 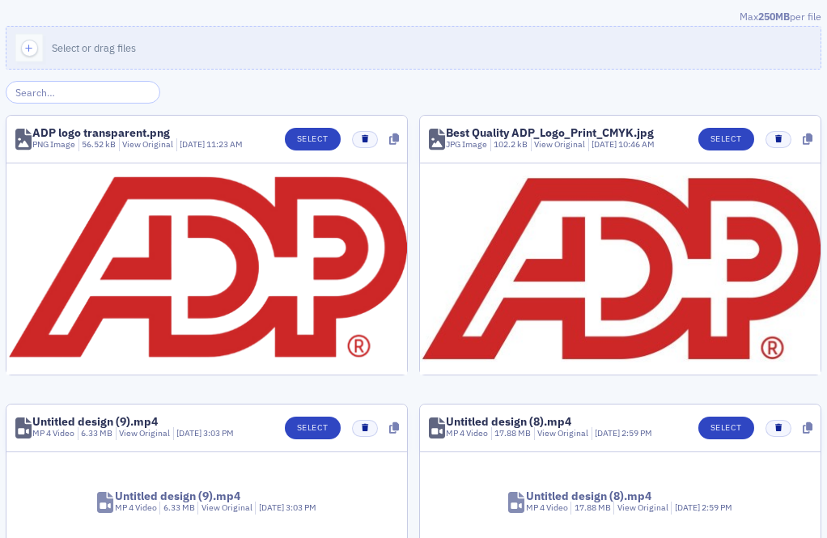 I want to click on span: 250MB, so click(x=774, y=16).